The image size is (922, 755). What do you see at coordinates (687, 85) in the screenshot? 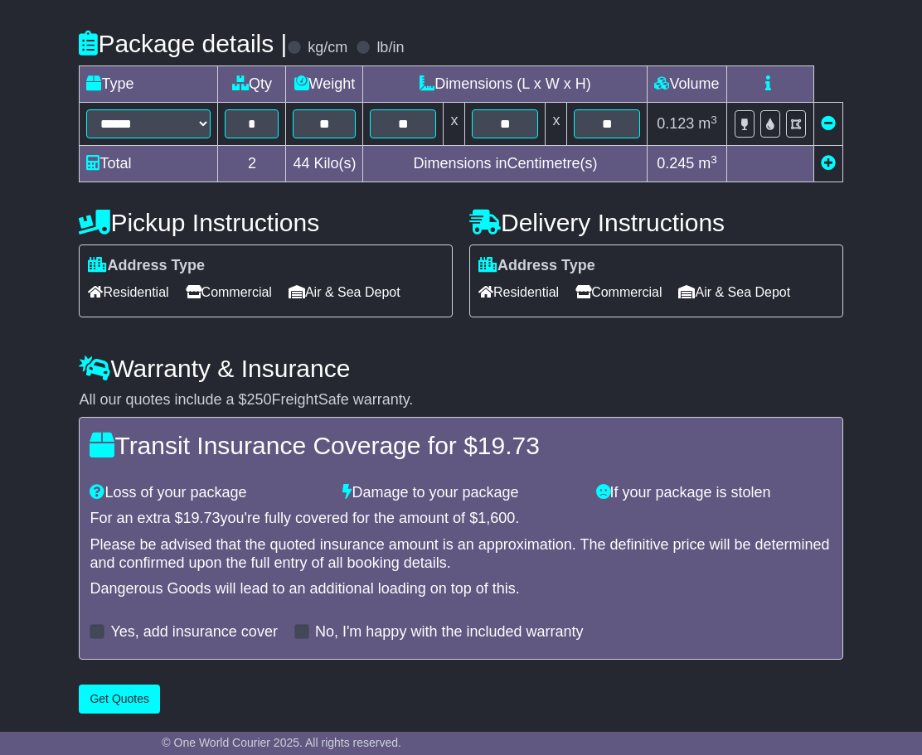
I see `td: Volume` at bounding box center [687, 85].